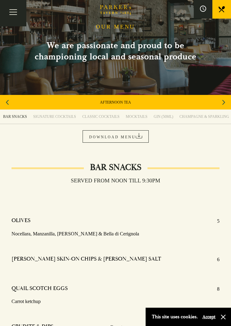 The image size is (231, 326). I want to click on p: 8, so click(215, 289).